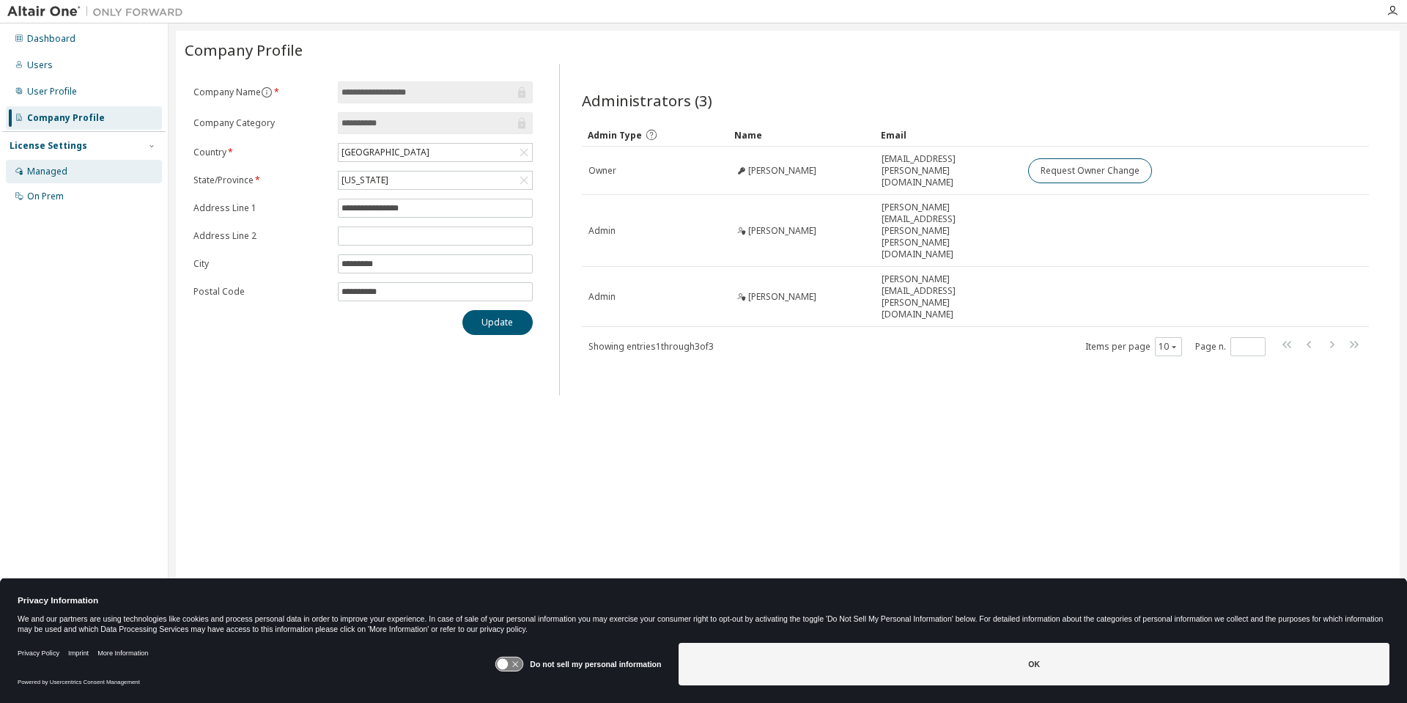 The image size is (1407, 703). Describe the element at coordinates (1134, 347) in the screenshot. I see `span: Items per page` at that location.